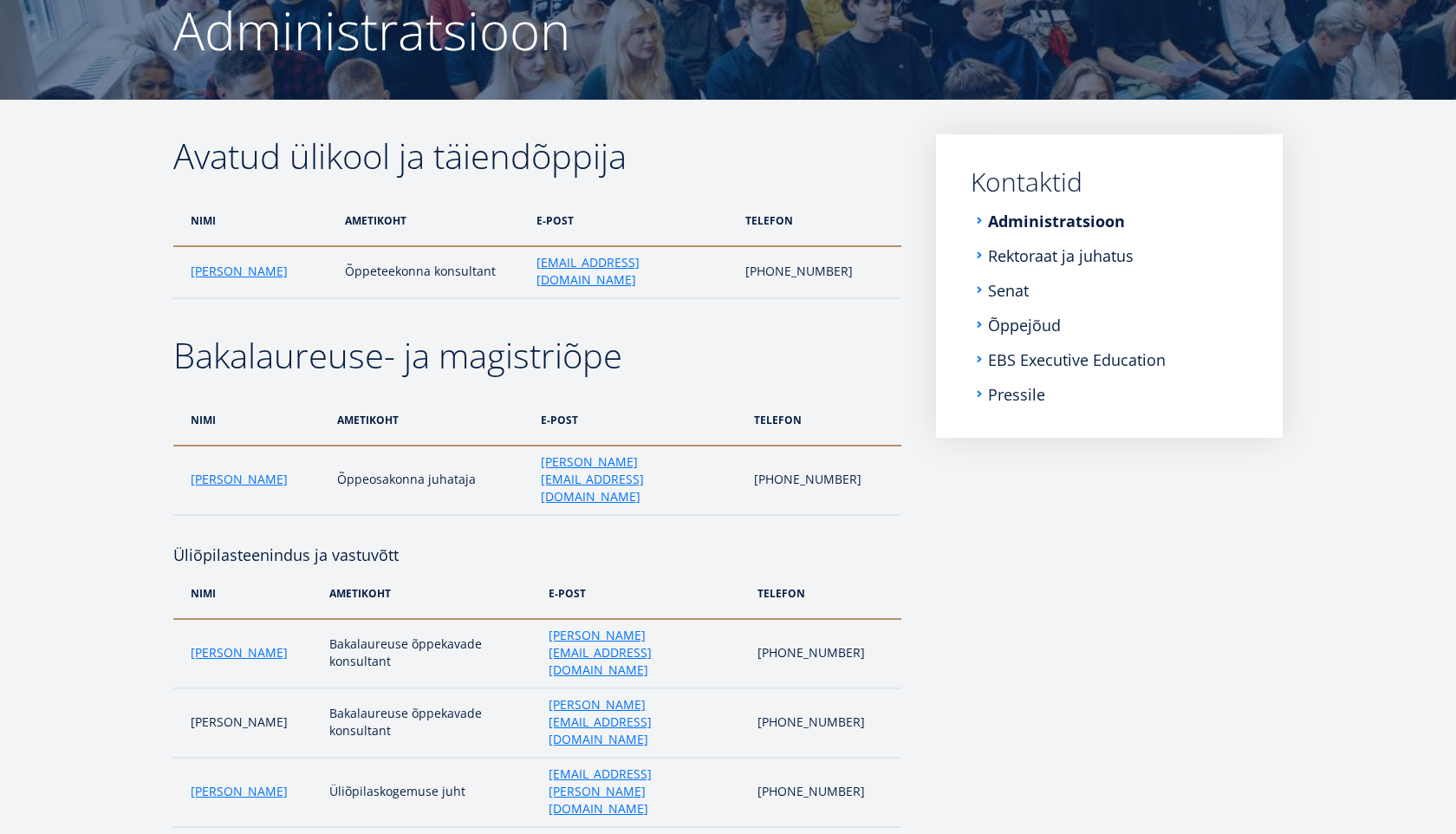 Image resolution: width=1456 pixels, height=834 pixels. I want to click on a: Senat, so click(1007, 290).